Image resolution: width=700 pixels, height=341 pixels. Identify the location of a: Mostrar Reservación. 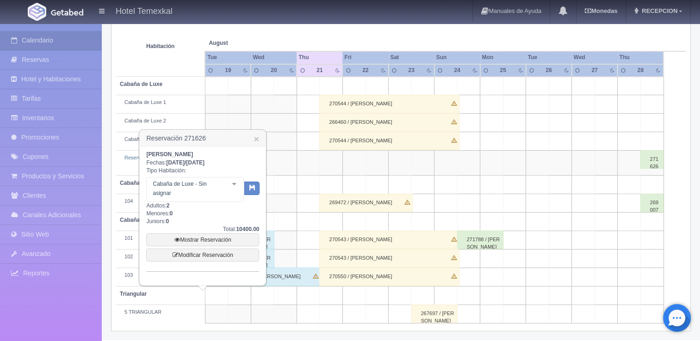
(203, 240).